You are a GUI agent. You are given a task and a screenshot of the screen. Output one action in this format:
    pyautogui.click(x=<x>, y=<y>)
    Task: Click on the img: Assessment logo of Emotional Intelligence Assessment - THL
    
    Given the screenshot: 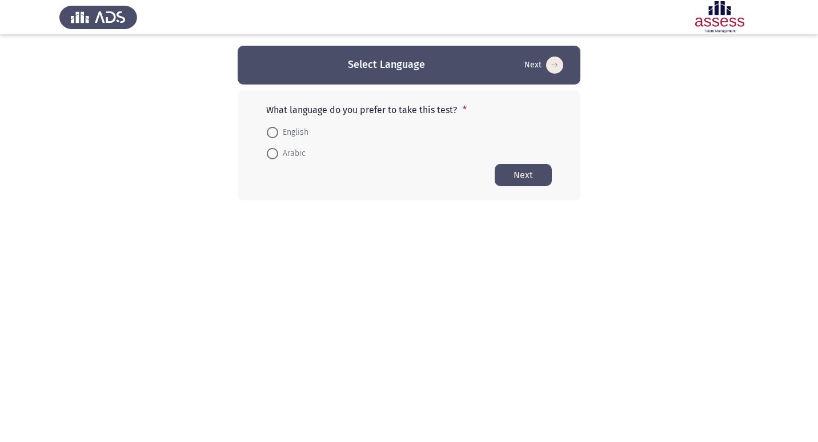 What is the action you would take?
    pyautogui.click(x=720, y=17)
    